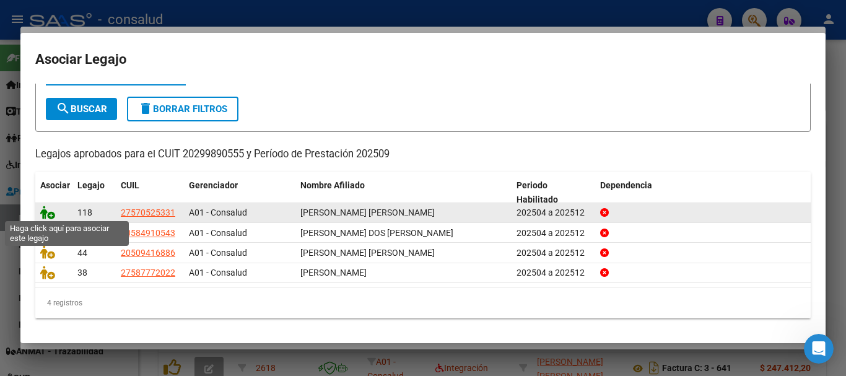  Describe the element at coordinates (333, 272) in the screenshot. I see `span: GONZALEZ ARAMI AYTANA` at that location.